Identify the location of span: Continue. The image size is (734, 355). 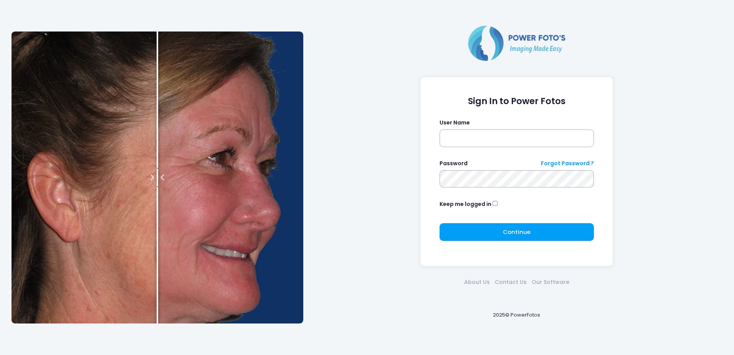
(517, 231).